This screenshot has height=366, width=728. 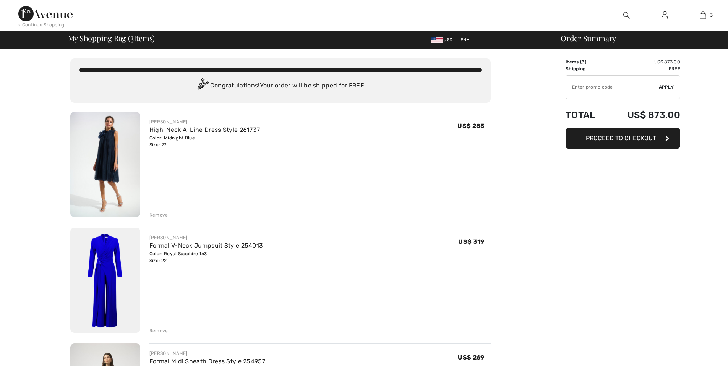 What do you see at coordinates (207, 361) in the screenshot?
I see `a: Formal Midi Sheath Dress Style 254957` at bounding box center [207, 361].